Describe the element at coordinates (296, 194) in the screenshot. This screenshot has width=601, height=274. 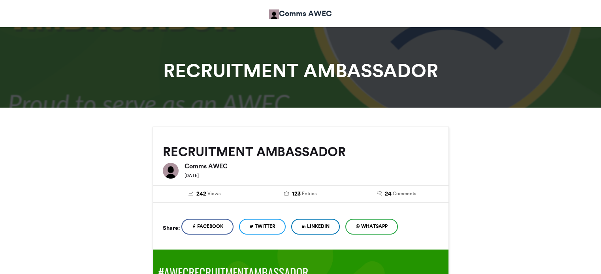
I see `span: 123` at that location.